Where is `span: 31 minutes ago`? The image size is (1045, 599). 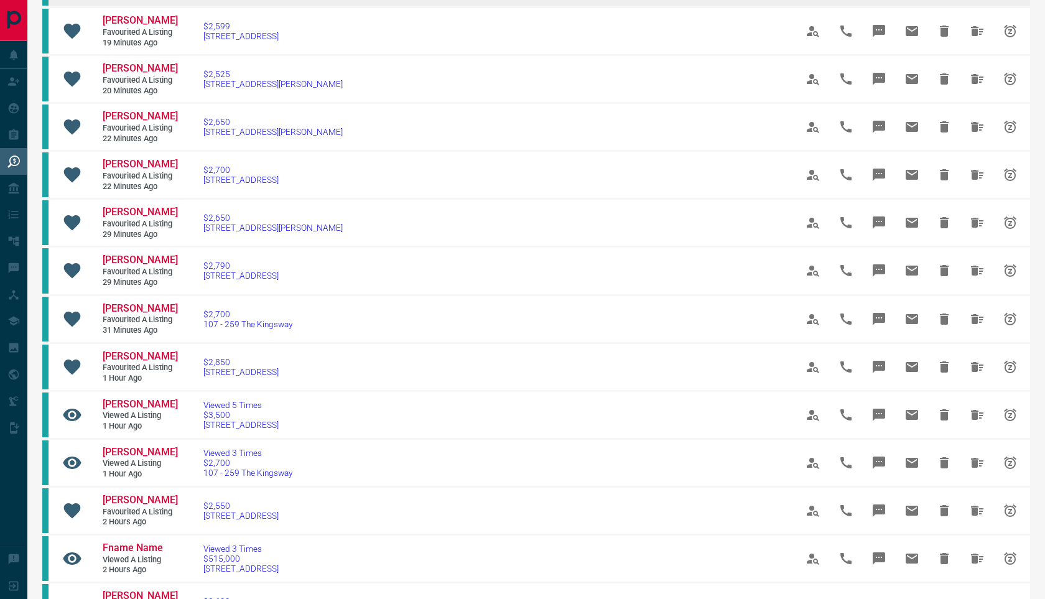
span: 31 minutes ago is located at coordinates (140, 330).